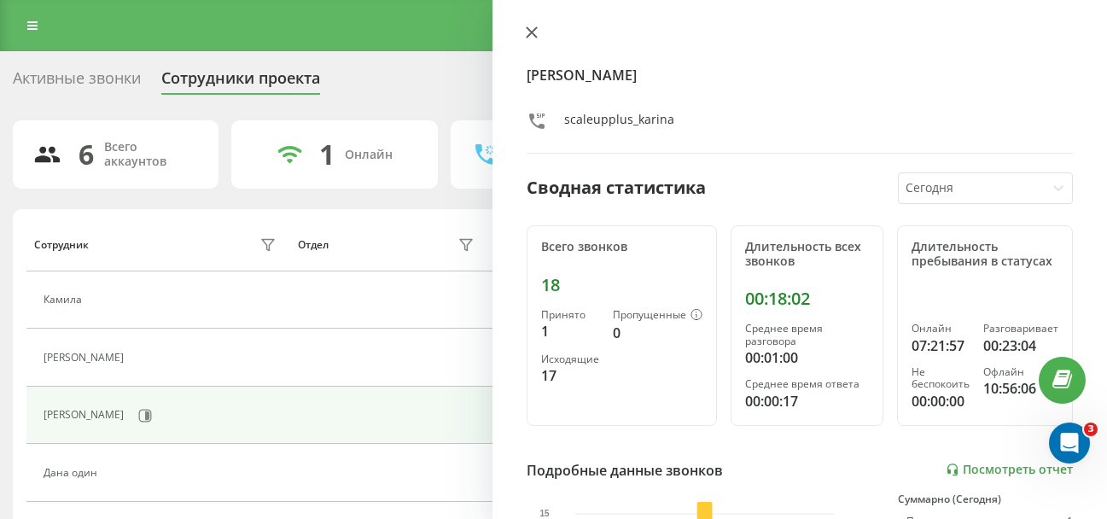 This screenshot has height=519, width=1107. Describe the element at coordinates (621, 285) in the screenshot. I see `div: 18` at that location.